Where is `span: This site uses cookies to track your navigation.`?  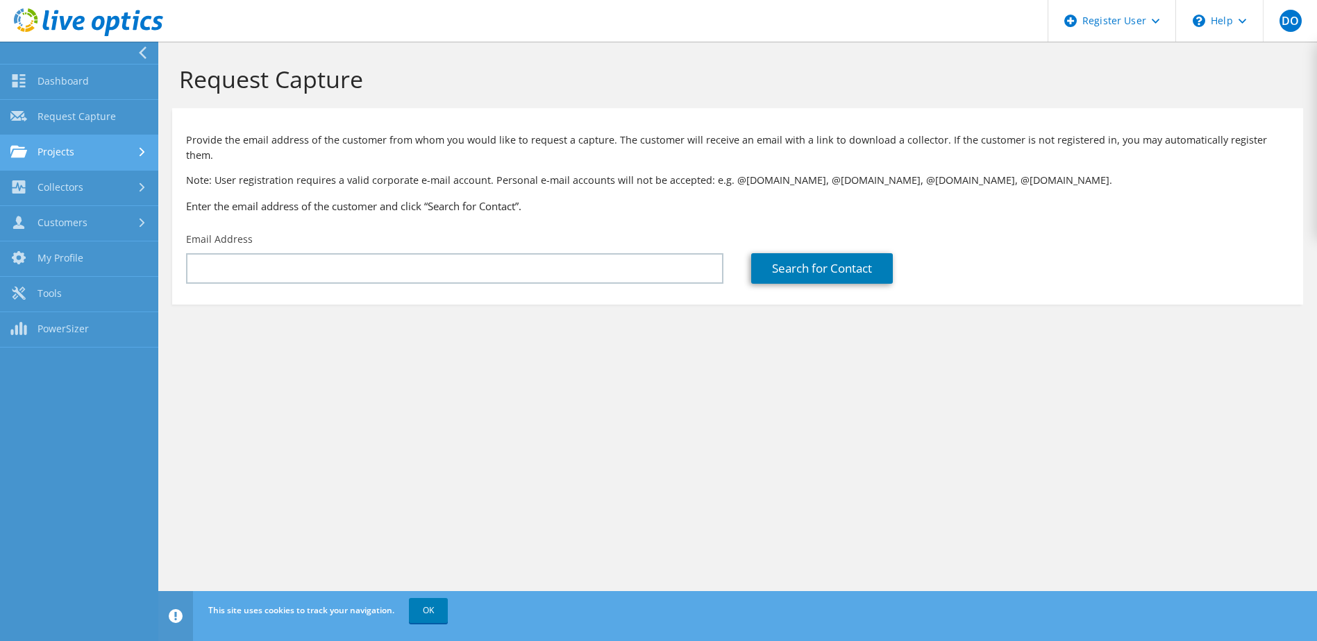
span: This site uses cookies to track your navigation. is located at coordinates (301, 610).